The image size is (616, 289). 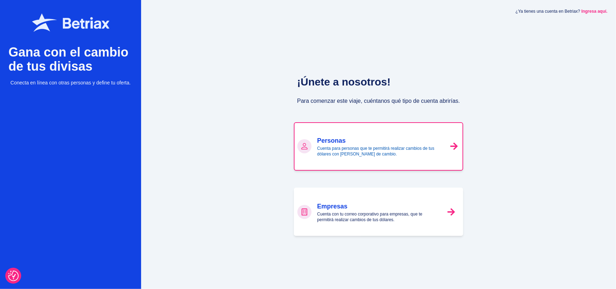 I want to click on img: Betriax logo, so click(x=71, y=23).